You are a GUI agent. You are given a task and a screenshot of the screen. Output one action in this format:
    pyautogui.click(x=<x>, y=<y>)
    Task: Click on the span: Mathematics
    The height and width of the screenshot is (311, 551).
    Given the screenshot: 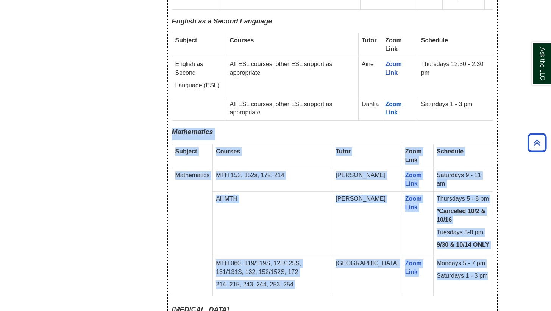 What is the action you would take?
    pyautogui.click(x=192, y=132)
    